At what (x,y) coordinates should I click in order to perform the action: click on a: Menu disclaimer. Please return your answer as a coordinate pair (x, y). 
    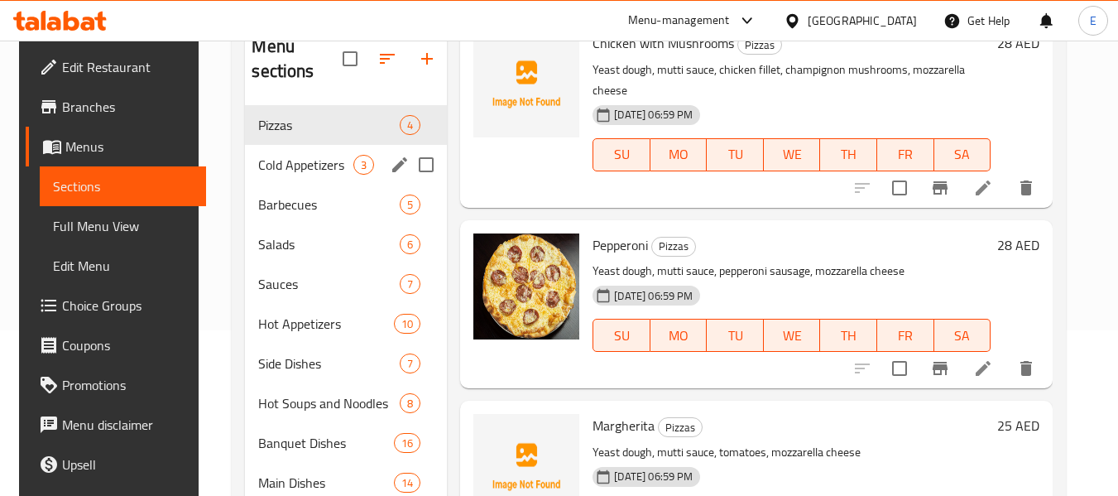
    Looking at the image, I should click on (116, 425).